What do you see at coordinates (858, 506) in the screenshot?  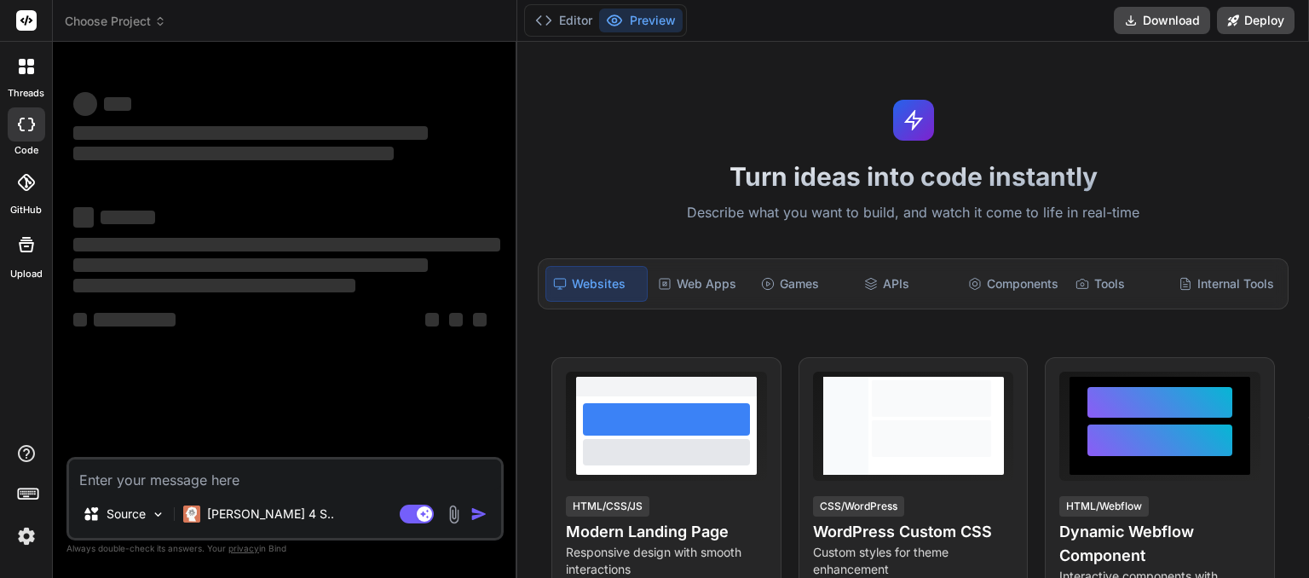 I see `div: CSS/WordPress` at bounding box center [858, 506].